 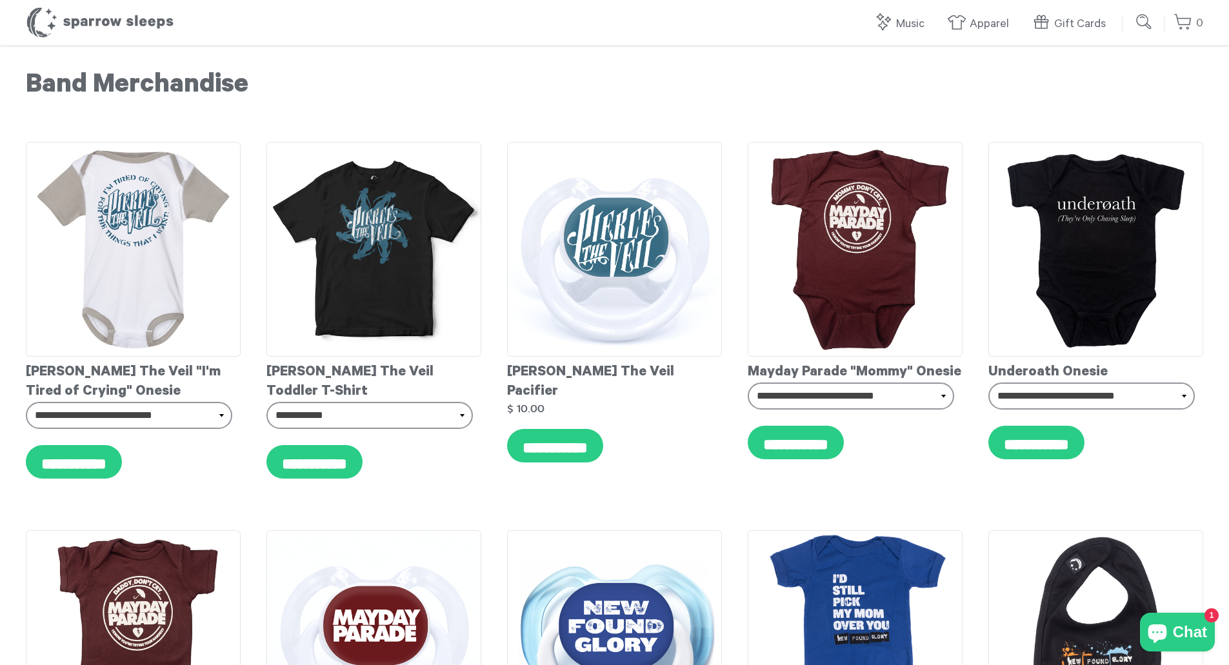 I want to click on a: 0, so click(x=1188, y=23).